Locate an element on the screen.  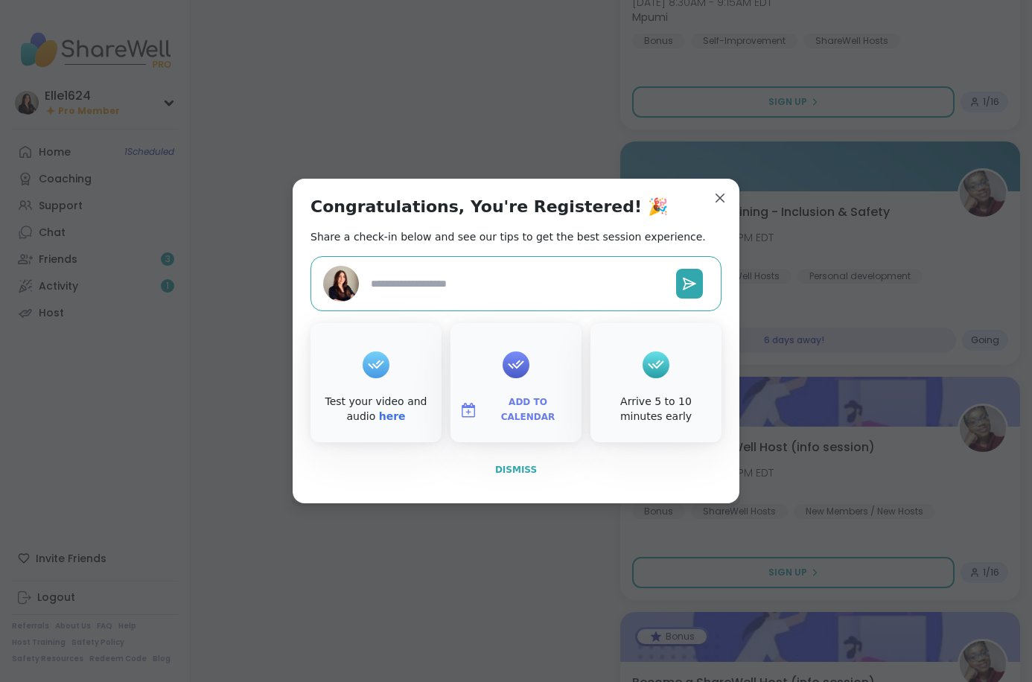
div: Test your video and audio is located at coordinates (376, 409).